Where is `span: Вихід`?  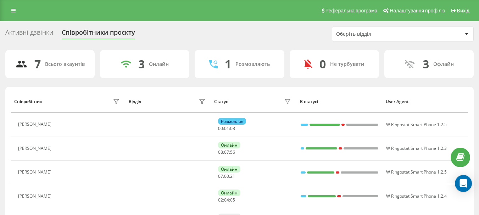 span: Вихід is located at coordinates (463, 11).